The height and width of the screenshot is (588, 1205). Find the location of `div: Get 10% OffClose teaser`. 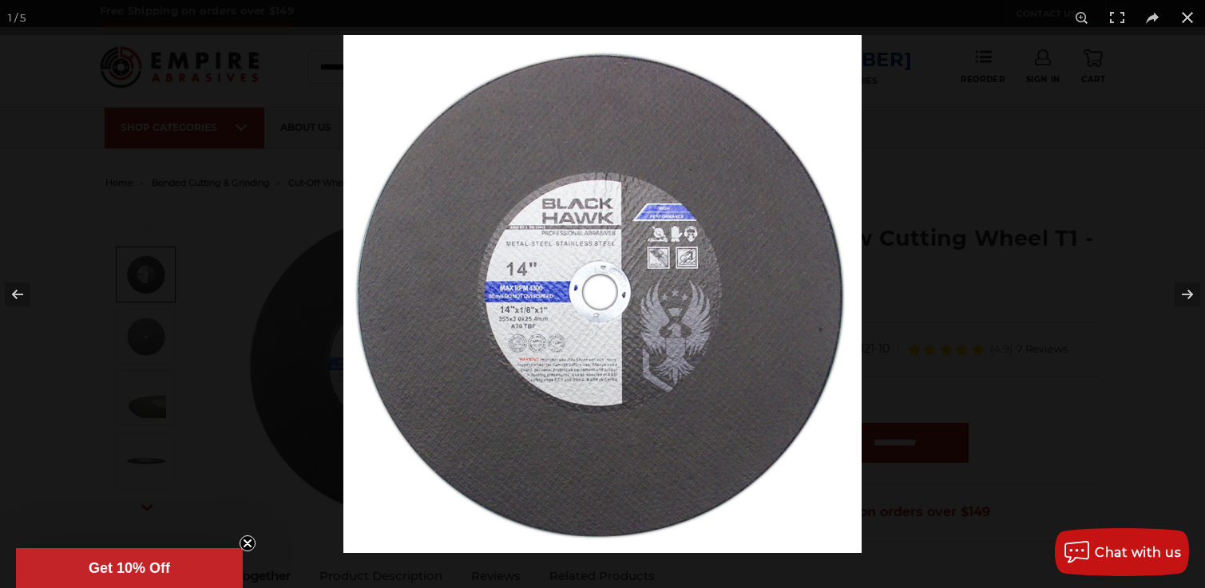

div: Get 10% OffClose teaser is located at coordinates (129, 569).